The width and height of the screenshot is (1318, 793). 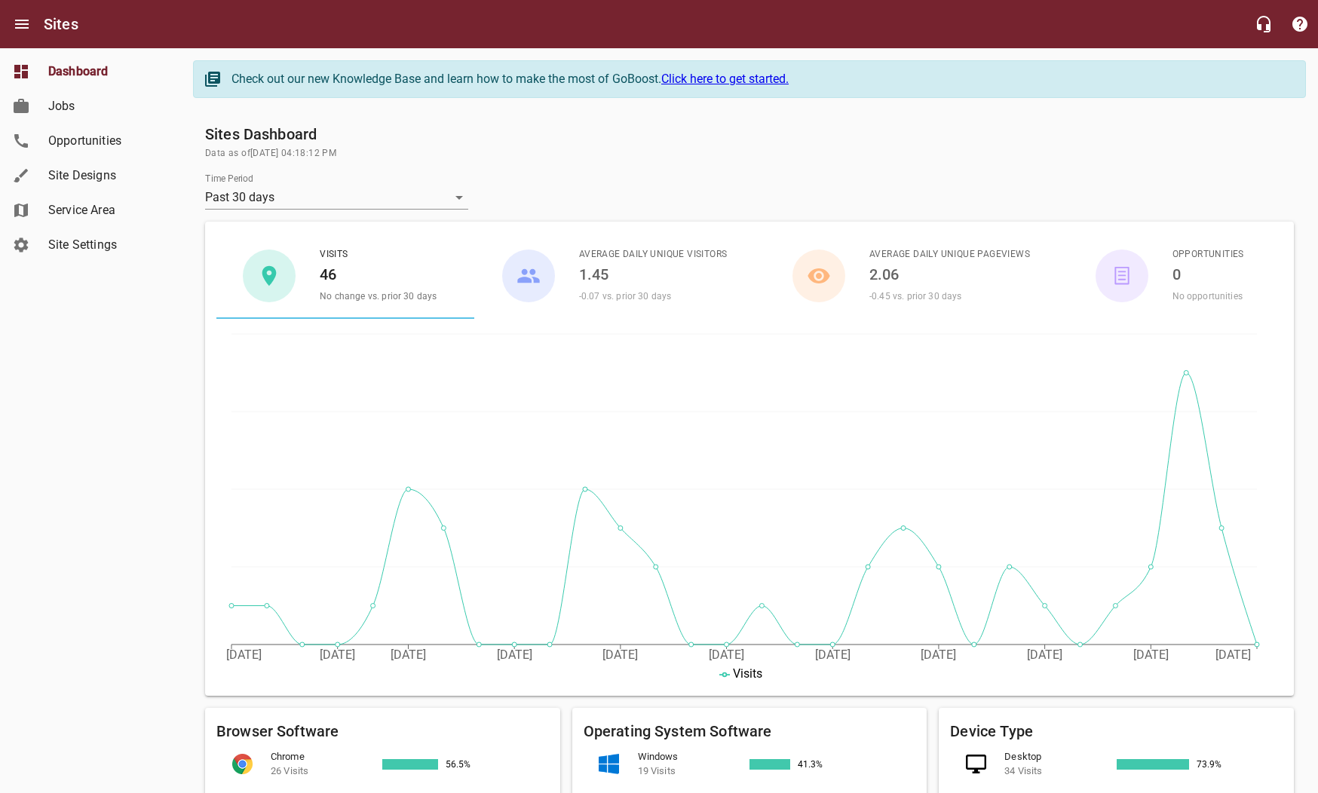 What do you see at coordinates (949, 274) in the screenshot?
I see `h6: 2.06` at bounding box center [949, 274].